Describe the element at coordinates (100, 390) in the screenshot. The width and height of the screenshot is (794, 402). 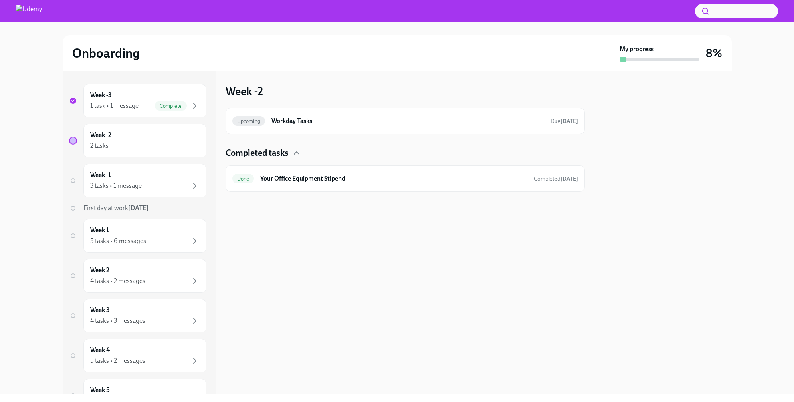
I see `h6: Week 5` at that location.